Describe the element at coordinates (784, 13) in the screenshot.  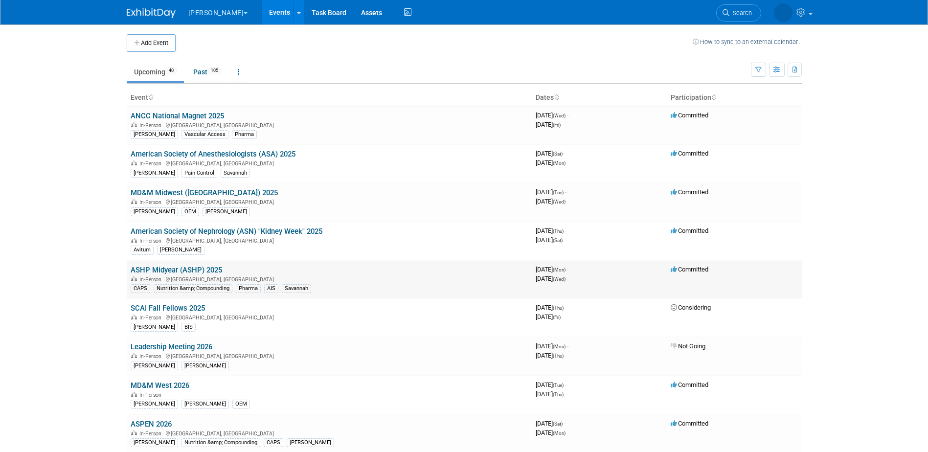
I see `img: Savannah Jones` at that location.